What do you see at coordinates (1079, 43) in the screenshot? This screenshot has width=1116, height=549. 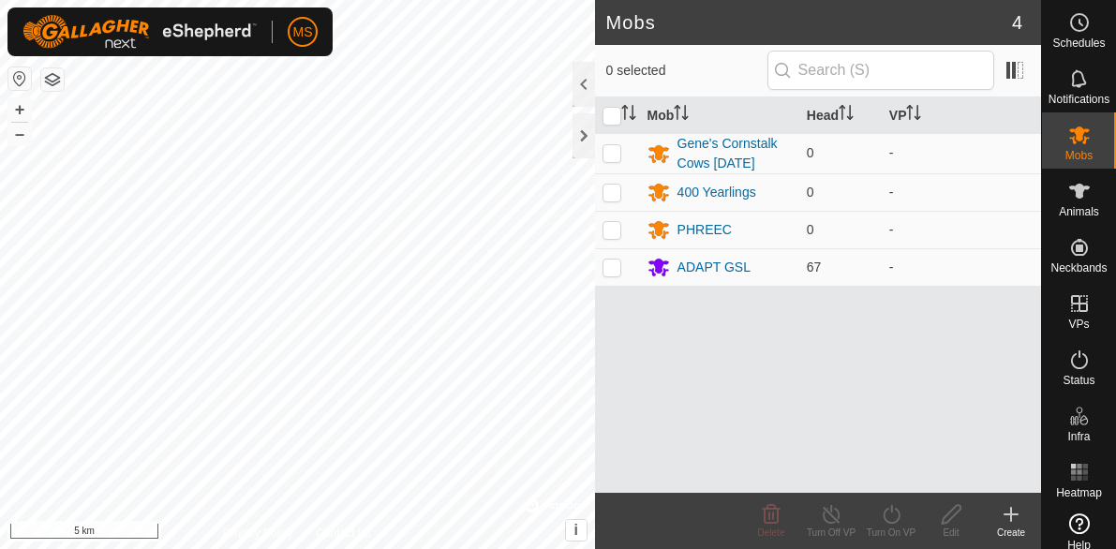 I see `span: Schedules` at bounding box center [1079, 43].